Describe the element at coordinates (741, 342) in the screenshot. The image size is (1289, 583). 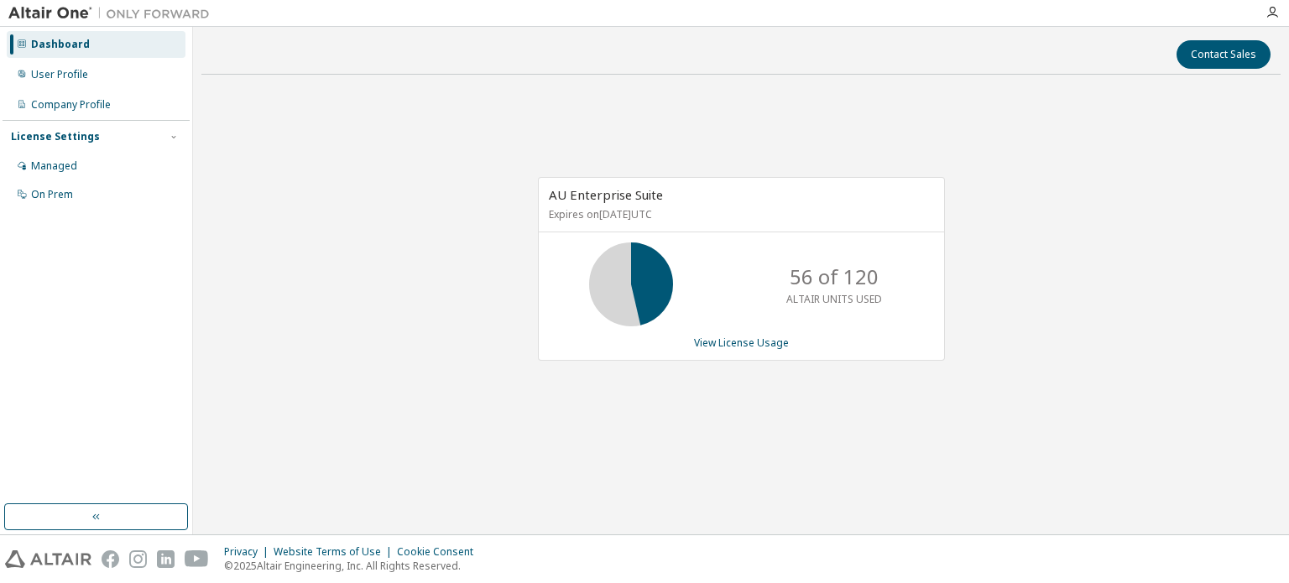
I see `a: View License Usage` at that location.